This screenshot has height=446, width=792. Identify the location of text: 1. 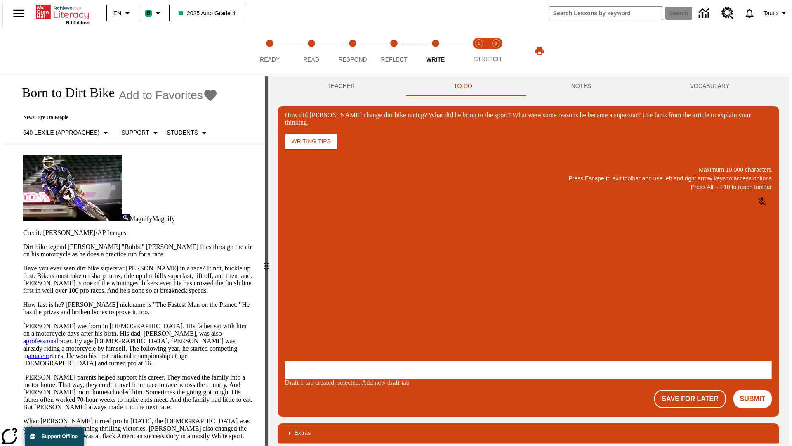
(479, 43).